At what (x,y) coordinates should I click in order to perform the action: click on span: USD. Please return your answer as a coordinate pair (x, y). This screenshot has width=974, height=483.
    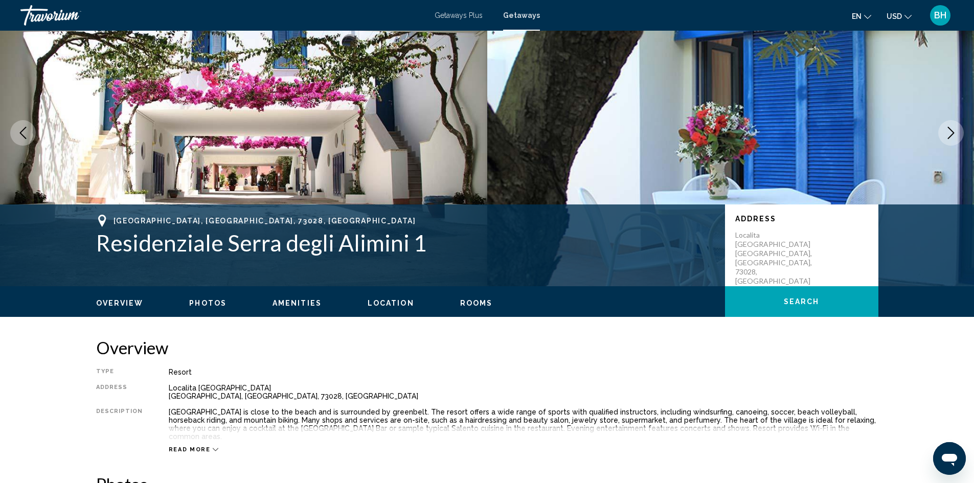
    Looking at the image, I should click on (895, 16).